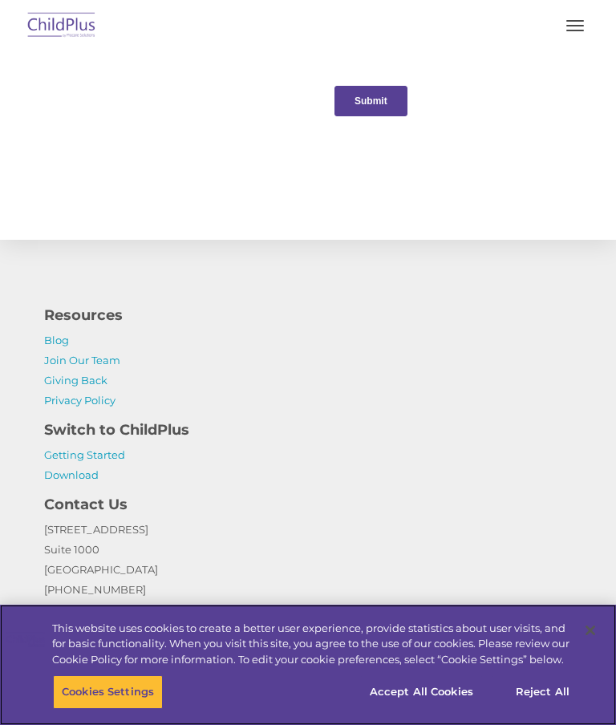 The height and width of the screenshot is (725, 616). I want to click on h4: Switch to ChildPlus, so click(308, 430).